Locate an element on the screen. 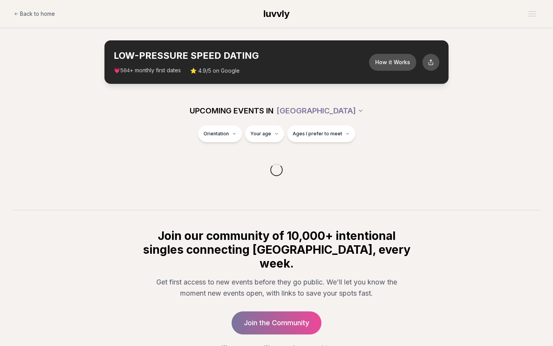  span: Your age is located at coordinates (261, 134).